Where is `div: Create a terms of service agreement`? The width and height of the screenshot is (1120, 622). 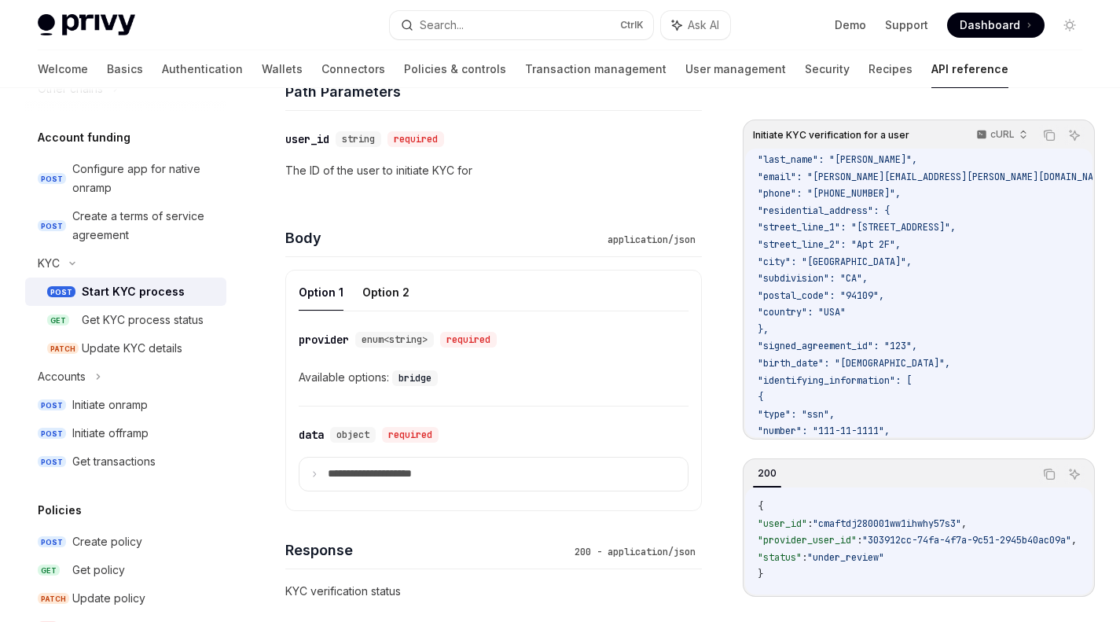
div: Create a terms of service agreement is located at coordinates (145, 226).